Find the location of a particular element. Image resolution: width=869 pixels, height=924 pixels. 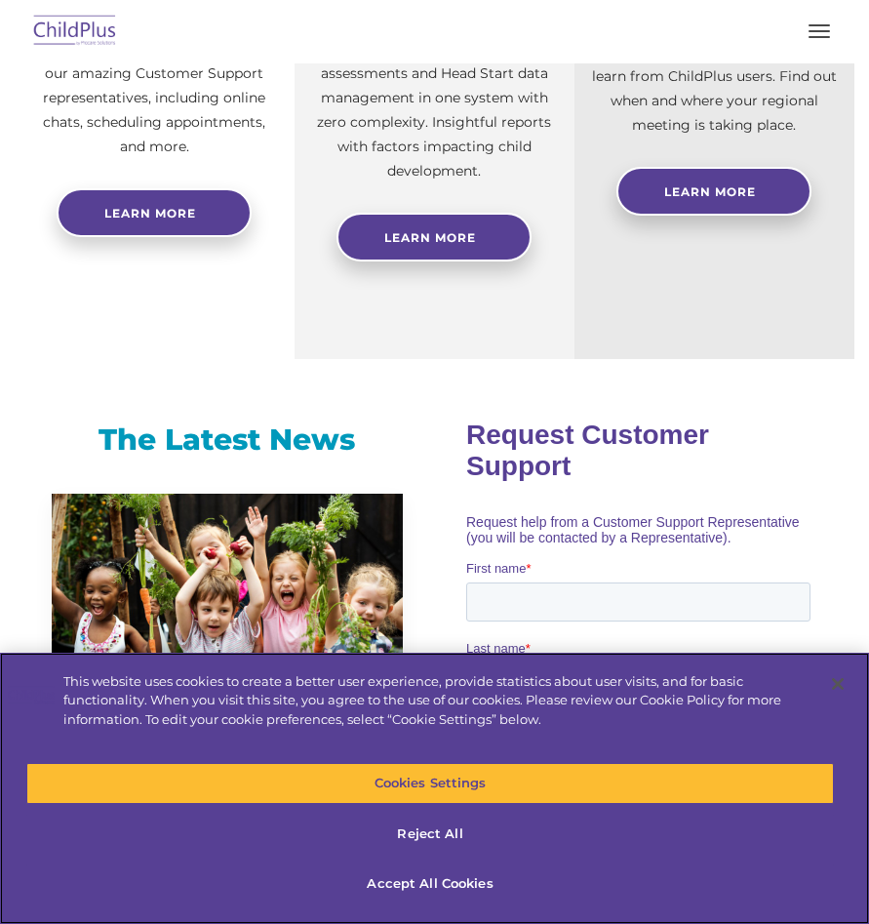

a: Learn more is located at coordinates (154, 213).